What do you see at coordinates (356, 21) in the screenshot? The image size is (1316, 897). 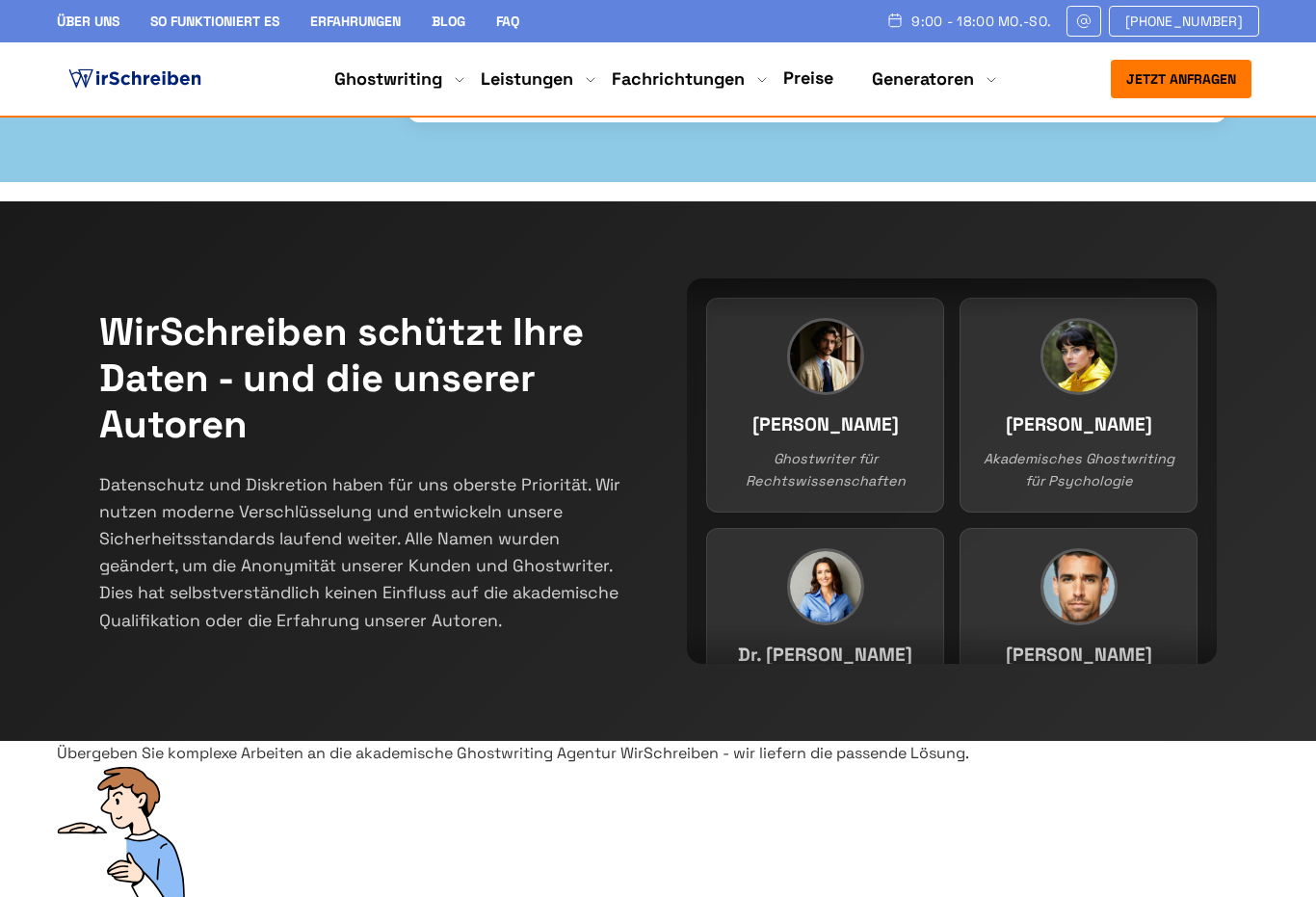 I see `a: Erfahrungen` at bounding box center [356, 21].